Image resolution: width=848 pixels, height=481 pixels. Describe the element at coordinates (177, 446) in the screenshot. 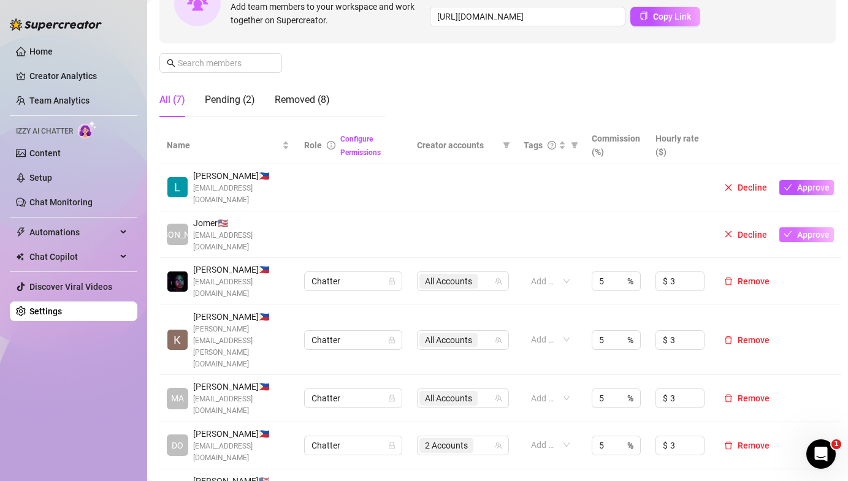

I see `span: DO` at that location.